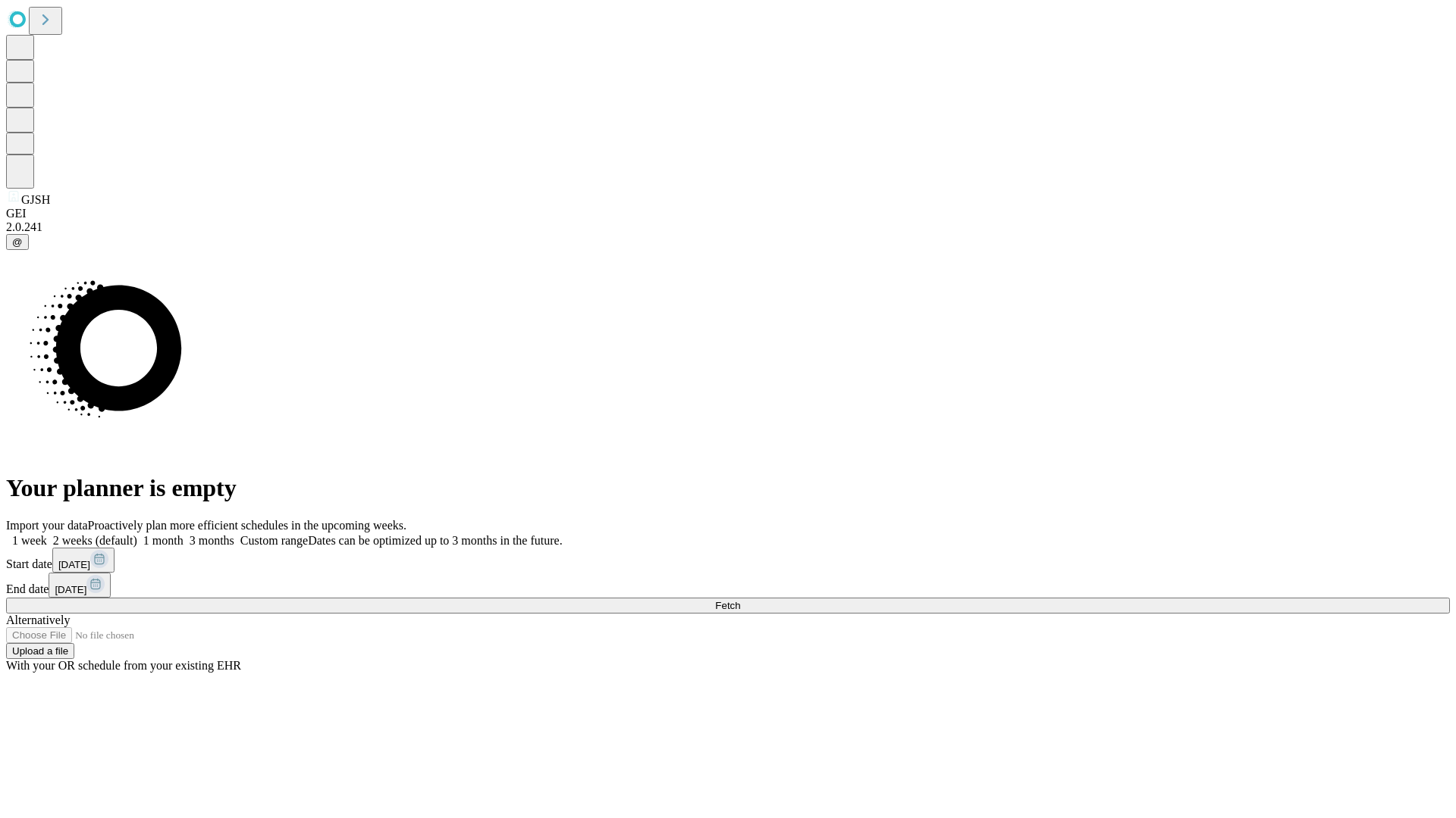 Image resolution: width=1456 pixels, height=818 pixels. Describe the element at coordinates (728, 488) in the screenshot. I see `h1: Your planner is empty` at that location.